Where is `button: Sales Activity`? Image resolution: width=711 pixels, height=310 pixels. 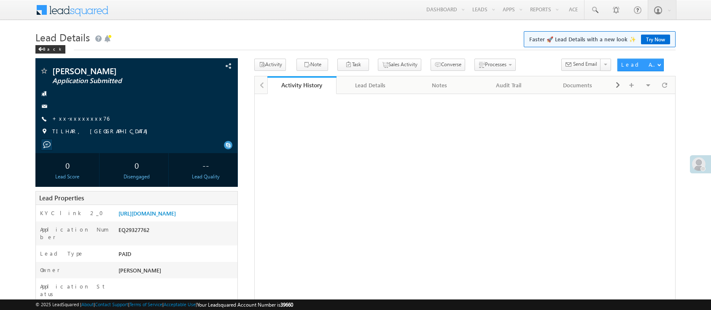
button: Sales Activity is located at coordinates (399, 65).